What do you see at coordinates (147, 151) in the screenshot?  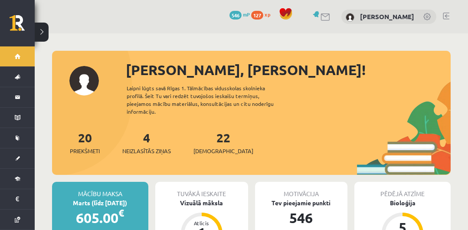 I see `span: Neizlasītās ziņas` at bounding box center [147, 151].